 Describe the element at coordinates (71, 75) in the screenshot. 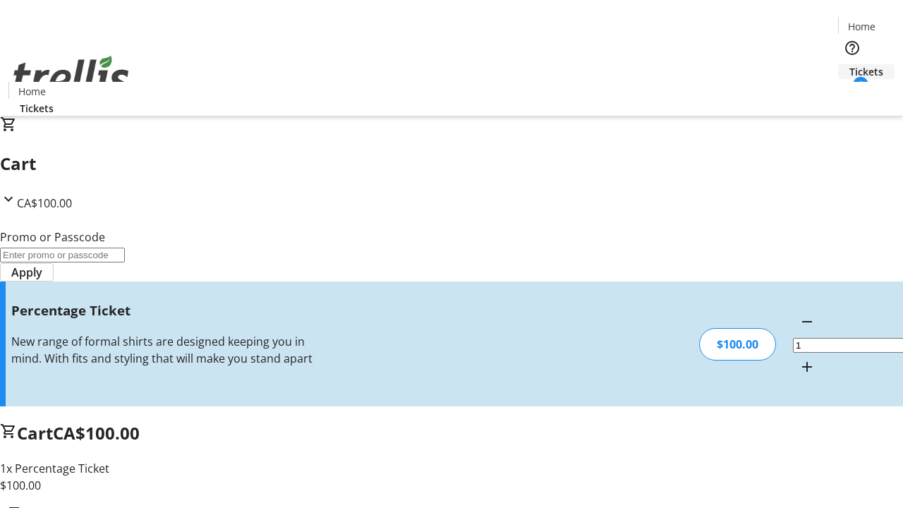

I see `img: Orient E2E Organization nSBodVTfVw's Logo` at that location.